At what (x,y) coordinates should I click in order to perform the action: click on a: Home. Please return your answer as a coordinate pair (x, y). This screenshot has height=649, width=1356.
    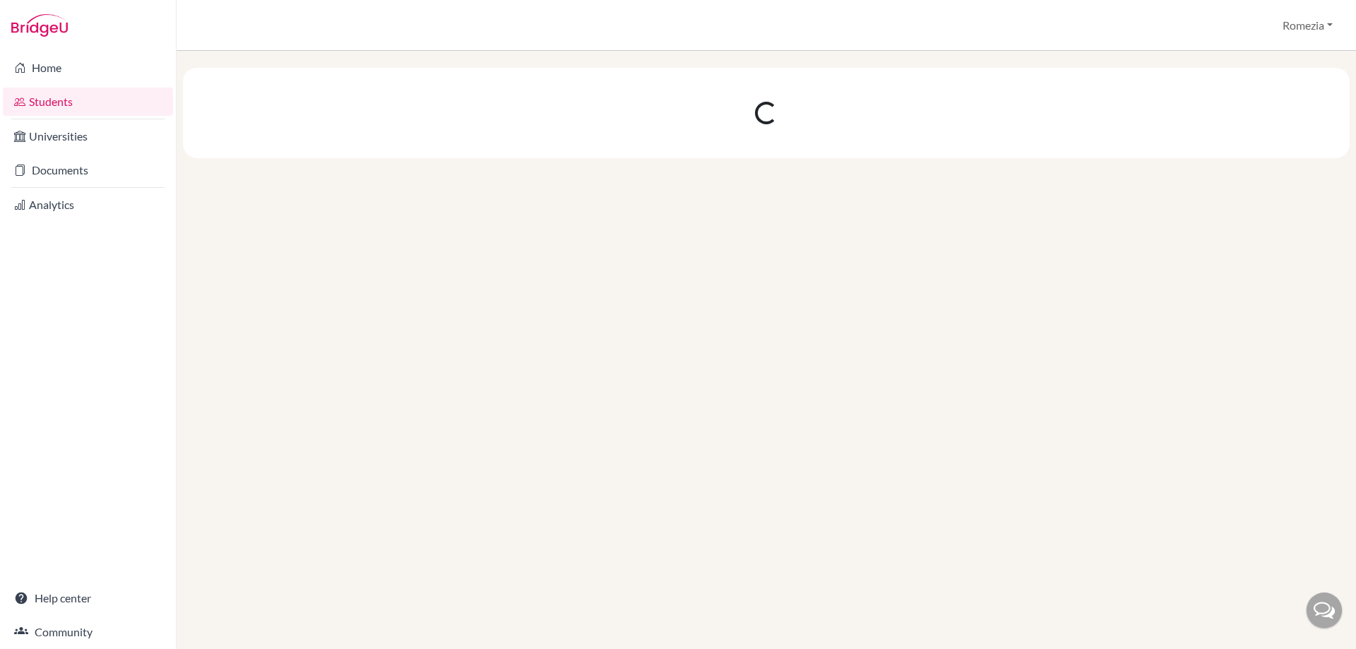
    Looking at the image, I should click on (88, 68).